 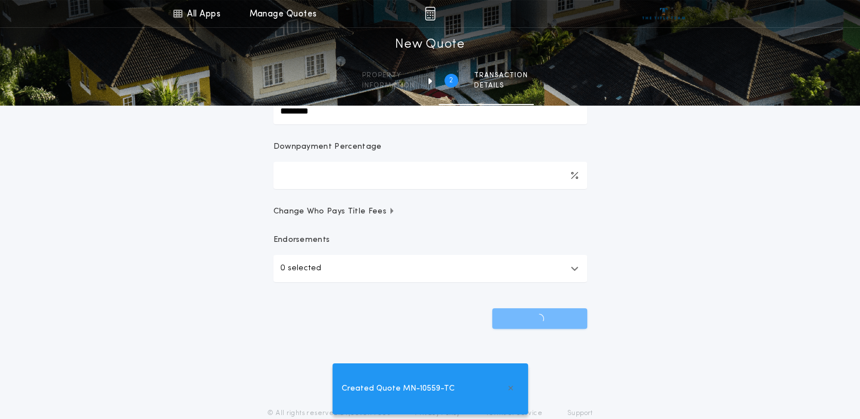 What do you see at coordinates (430, 176) in the screenshot?
I see `input: Downpayment Percentage` at bounding box center [430, 176].